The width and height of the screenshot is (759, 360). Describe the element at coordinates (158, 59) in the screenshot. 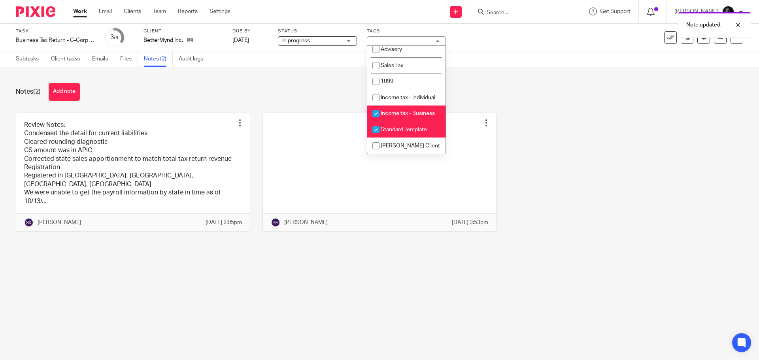

I see `a: Notes (2)` at that location.